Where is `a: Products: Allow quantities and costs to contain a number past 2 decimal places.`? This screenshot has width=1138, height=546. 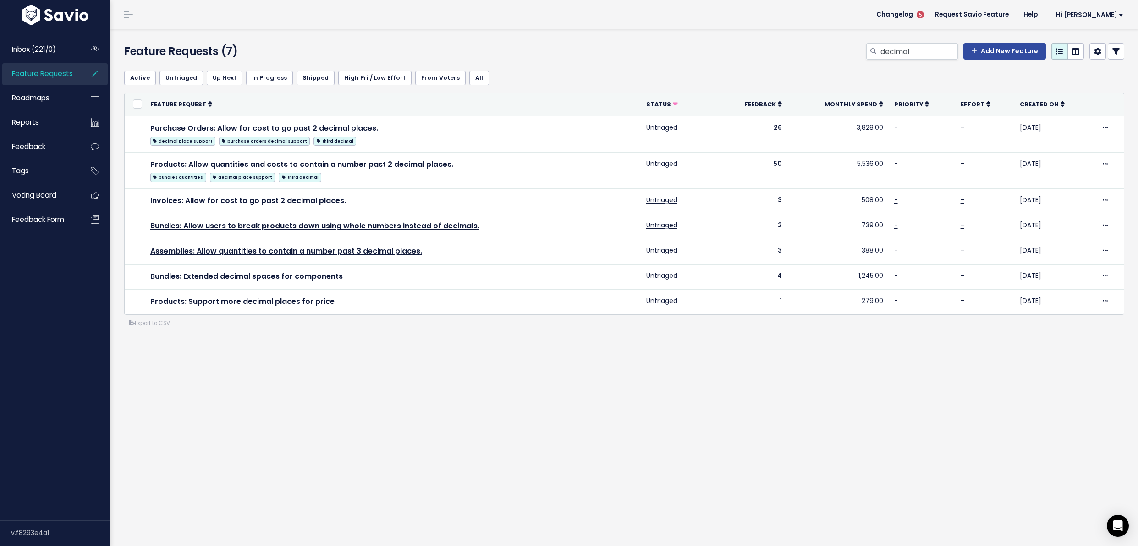
a: Products: Allow quantities and costs to contain a number past 2 decimal places. is located at coordinates (301, 164).